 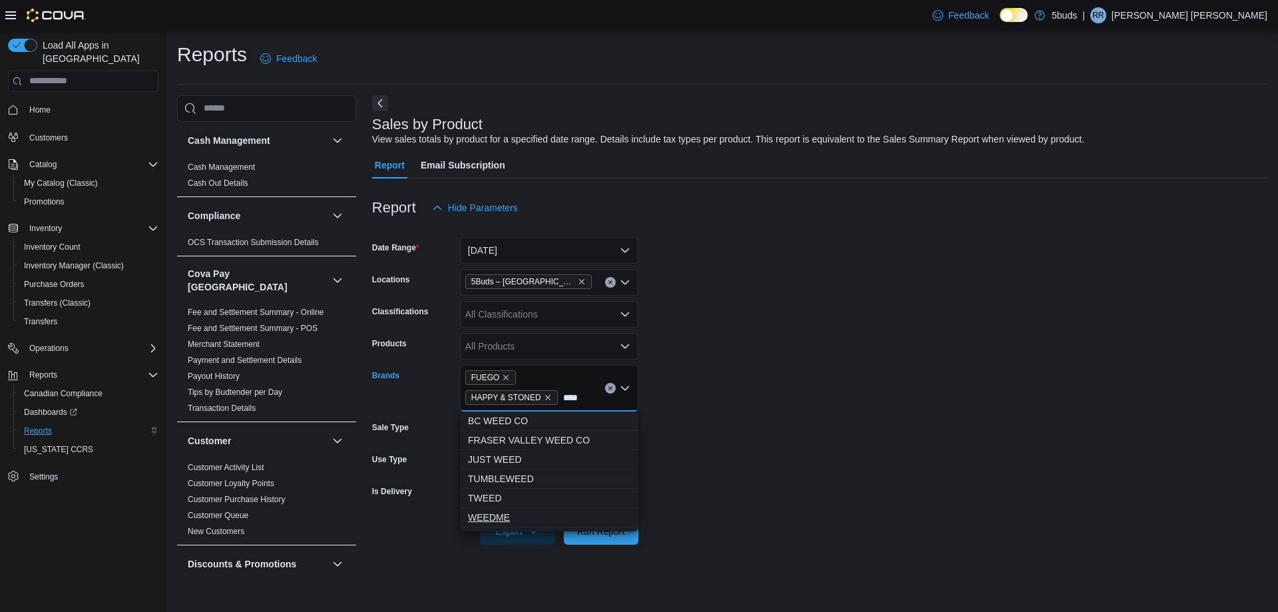 I want to click on a: Transaction Details, so click(x=222, y=408).